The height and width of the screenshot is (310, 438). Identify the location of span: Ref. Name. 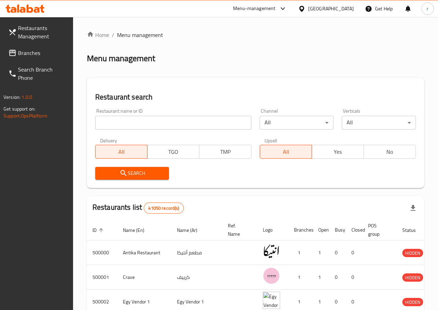
(238, 230).